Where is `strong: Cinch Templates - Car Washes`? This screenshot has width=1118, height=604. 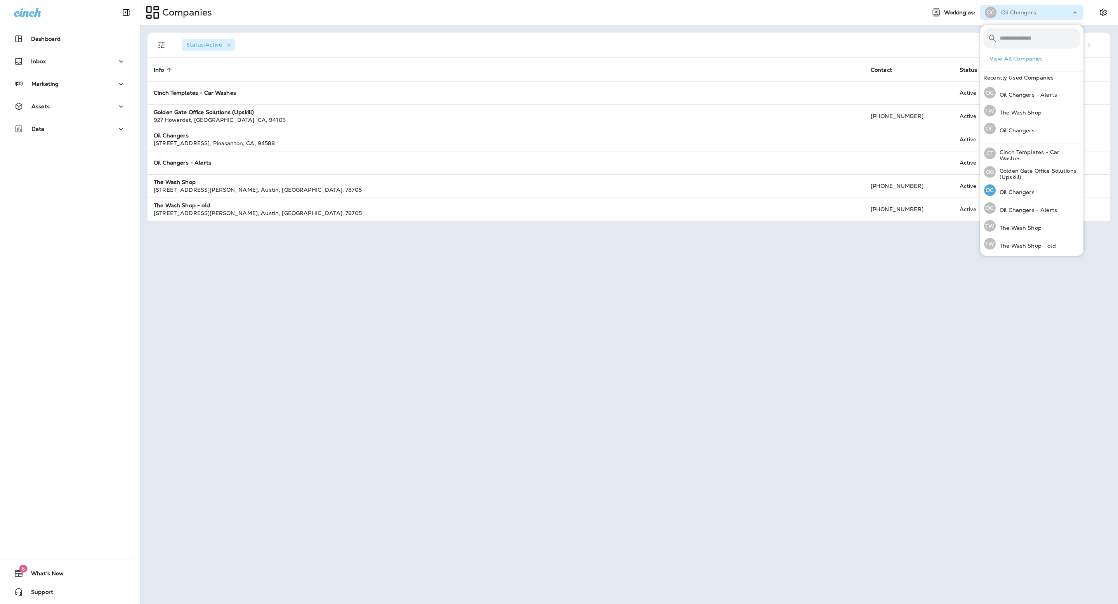
strong: Cinch Templates - Car Washes is located at coordinates (195, 93).